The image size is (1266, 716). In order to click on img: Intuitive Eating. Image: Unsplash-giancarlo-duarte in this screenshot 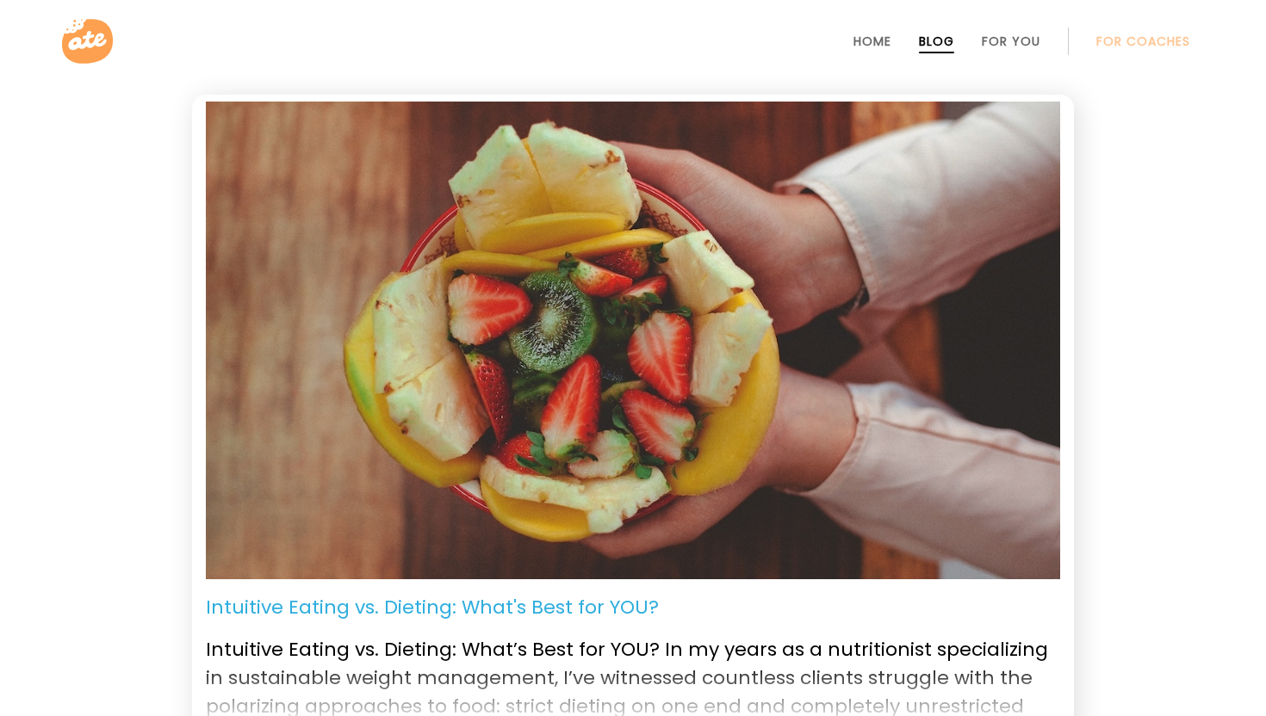, I will do `click(633, 340)`.